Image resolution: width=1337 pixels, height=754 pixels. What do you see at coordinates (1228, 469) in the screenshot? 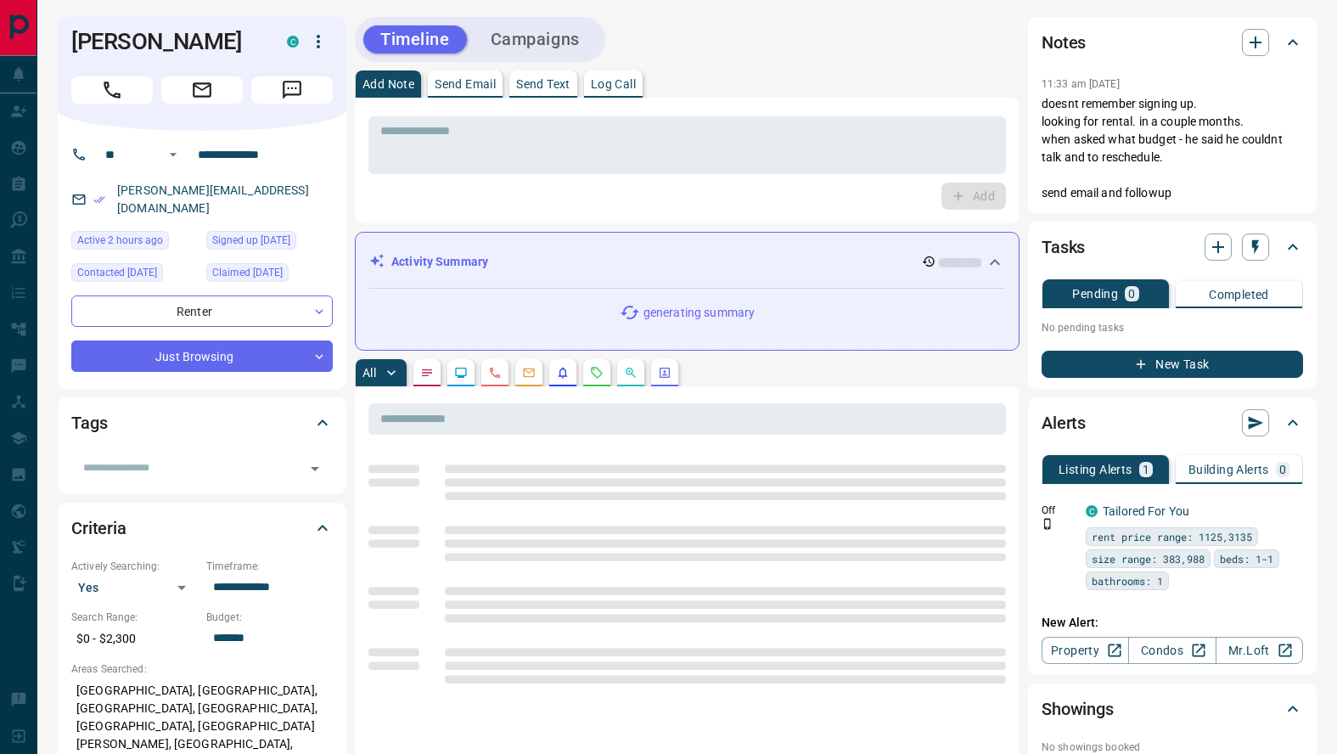
I see `p: Building Alerts` at bounding box center [1228, 469].